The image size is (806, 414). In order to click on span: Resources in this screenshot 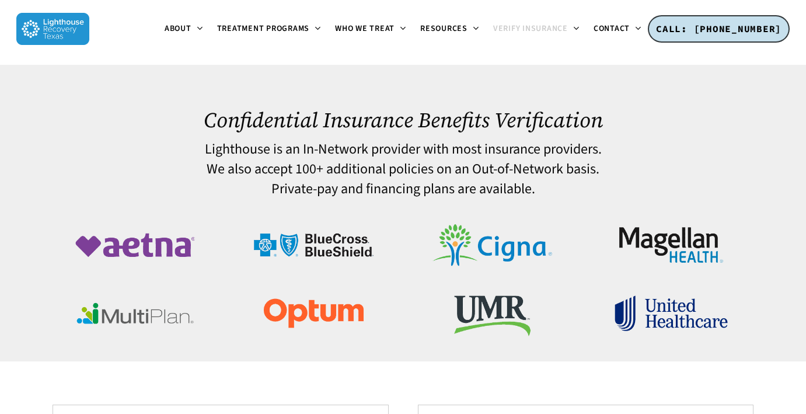, I will do `click(443, 29)`.